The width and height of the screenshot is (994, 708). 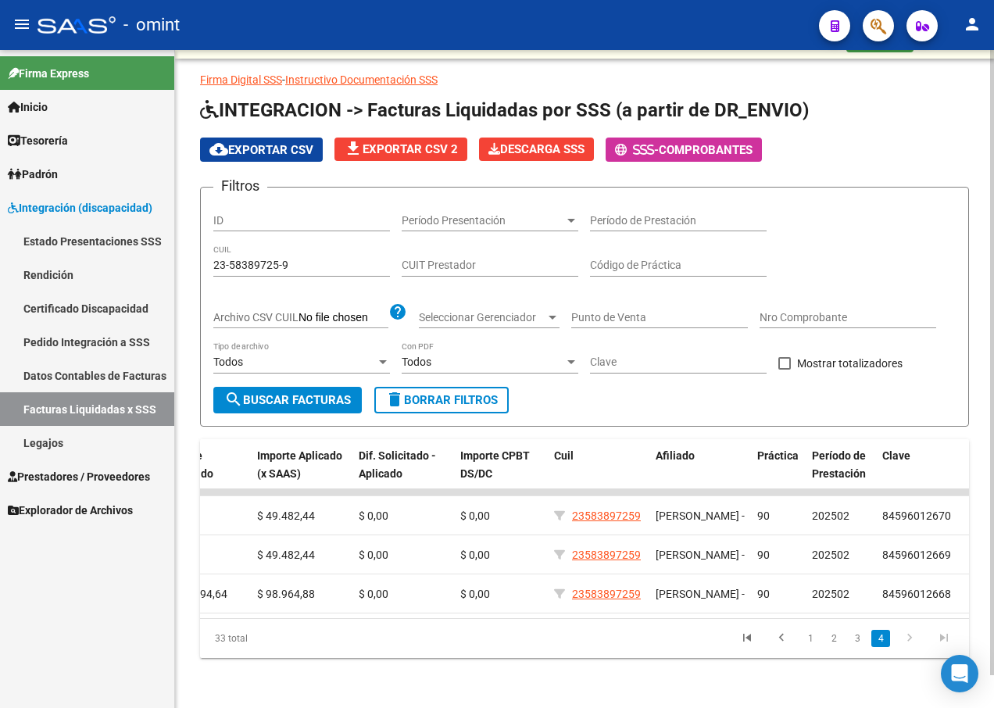 What do you see at coordinates (234, 399) in the screenshot?
I see `mat-icon: search` at bounding box center [234, 399].